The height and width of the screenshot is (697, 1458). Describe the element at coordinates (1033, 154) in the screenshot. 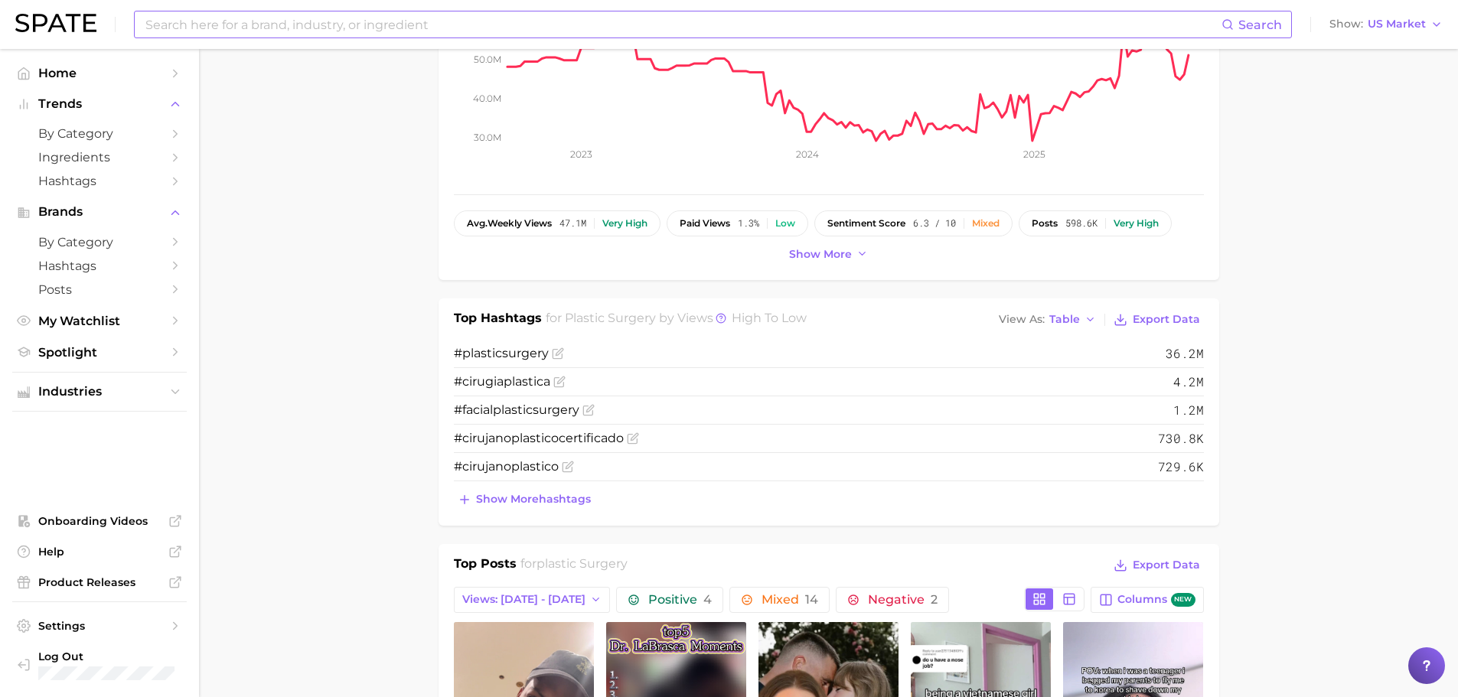

I see `tspan: 2025` at that location.